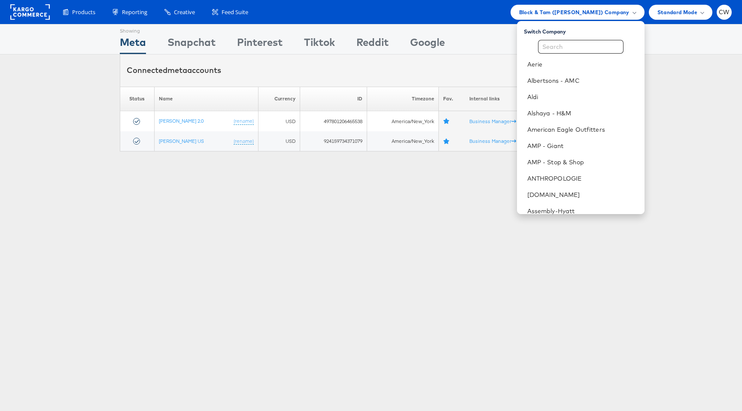  What do you see at coordinates (582, 81) in the screenshot?
I see `a: Albertsons - AMC` at bounding box center [582, 81].